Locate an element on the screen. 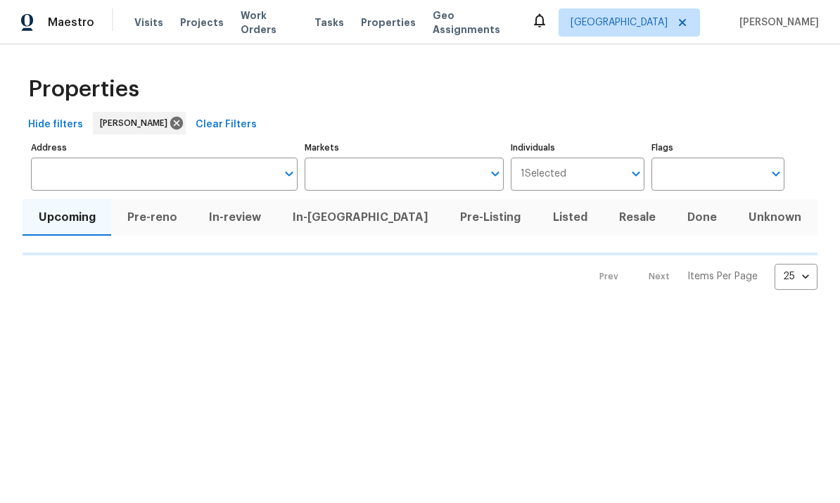 This screenshot has height=503, width=840. label: Flags is located at coordinates (717, 148).